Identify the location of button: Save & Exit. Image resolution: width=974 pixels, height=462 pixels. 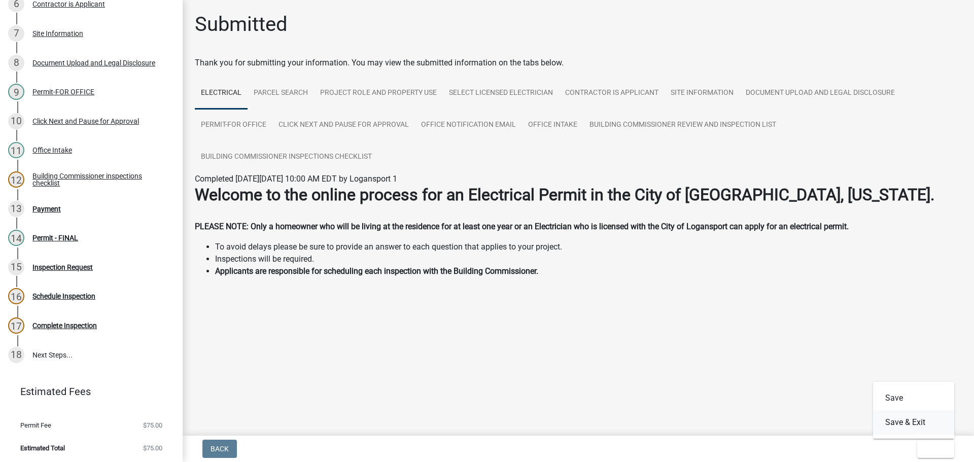
(914, 423).